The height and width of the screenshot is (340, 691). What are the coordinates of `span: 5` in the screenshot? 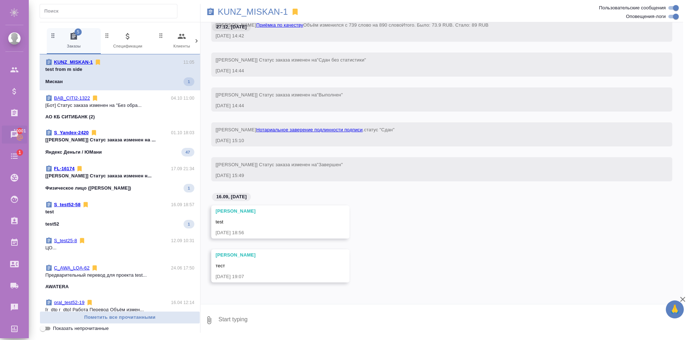 It's located at (78, 32).